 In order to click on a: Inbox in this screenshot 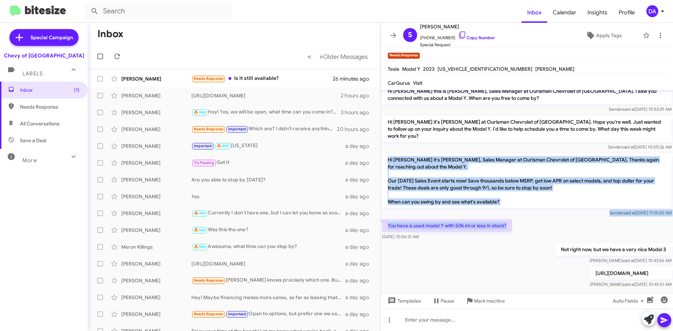, I will do `click(534, 13)`.